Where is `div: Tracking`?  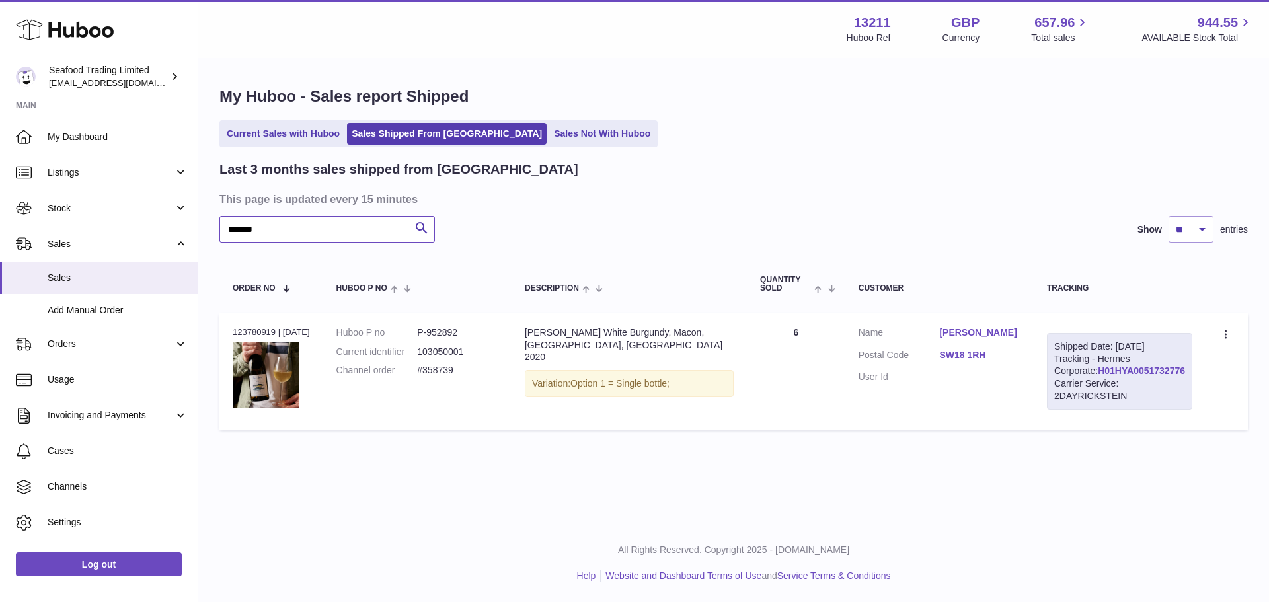 div: Tracking is located at coordinates (1120, 288).